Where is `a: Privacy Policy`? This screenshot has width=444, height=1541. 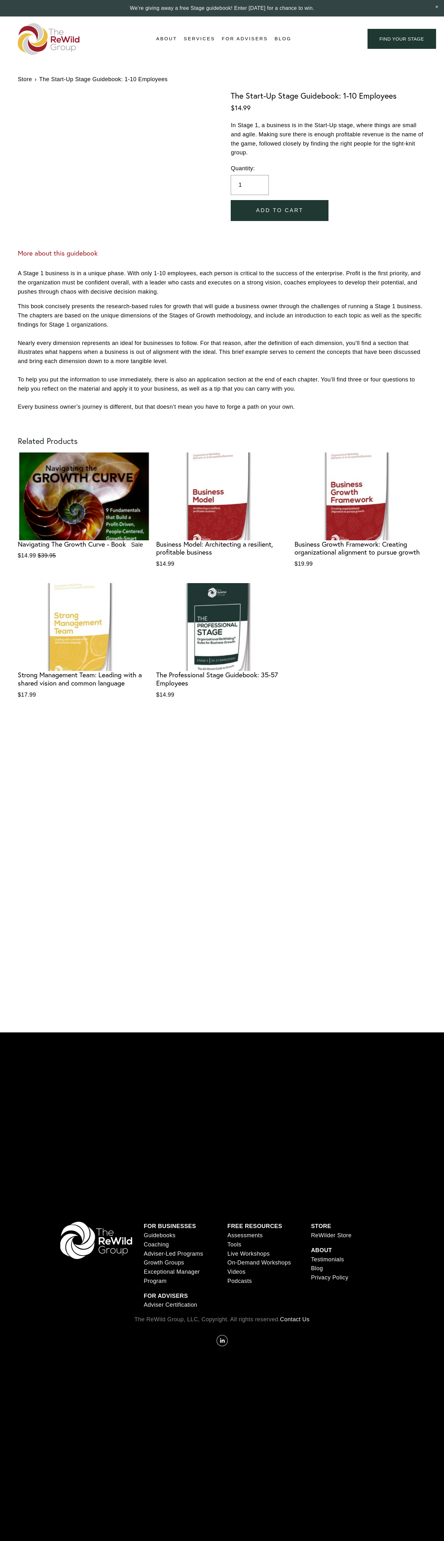 a: Privacy Policy is located at coordinates (330, 1278).